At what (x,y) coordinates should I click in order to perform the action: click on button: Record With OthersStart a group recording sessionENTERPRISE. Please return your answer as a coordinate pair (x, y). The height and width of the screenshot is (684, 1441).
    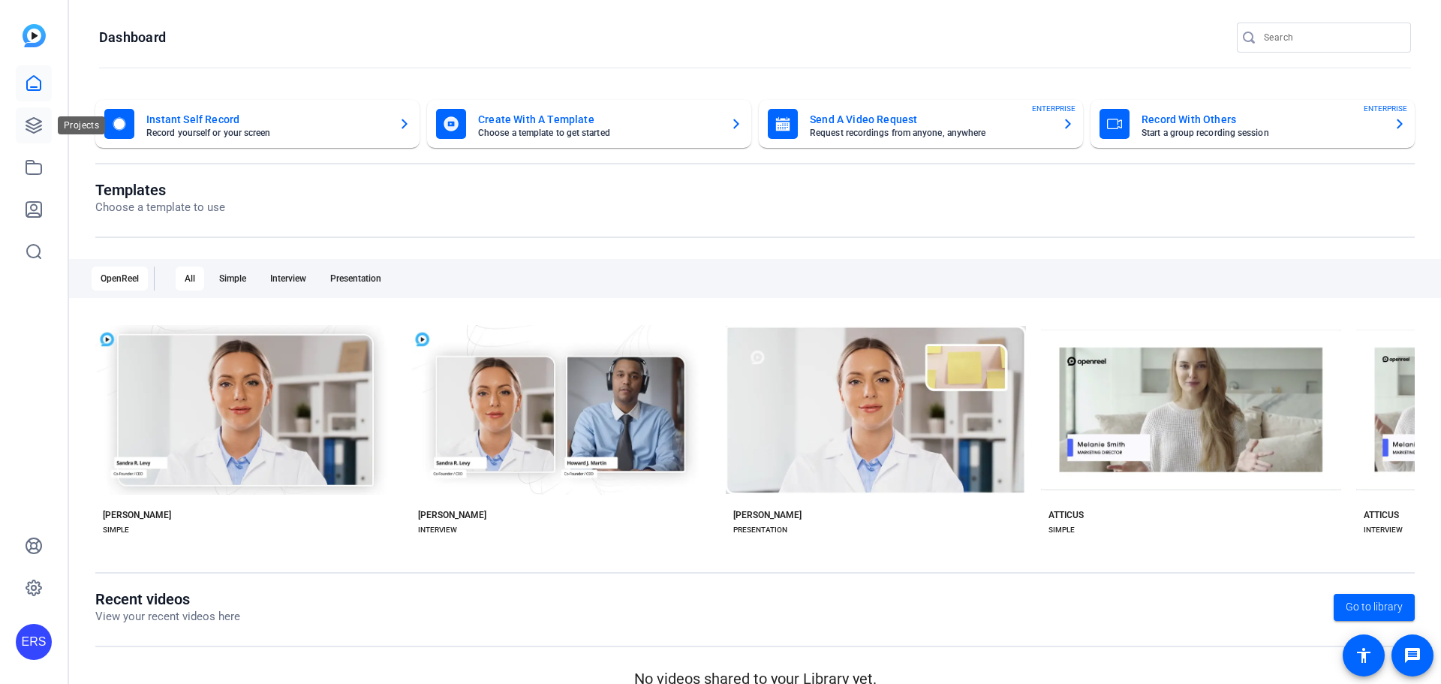
    Looking at the image, I should click on (1253, 124).